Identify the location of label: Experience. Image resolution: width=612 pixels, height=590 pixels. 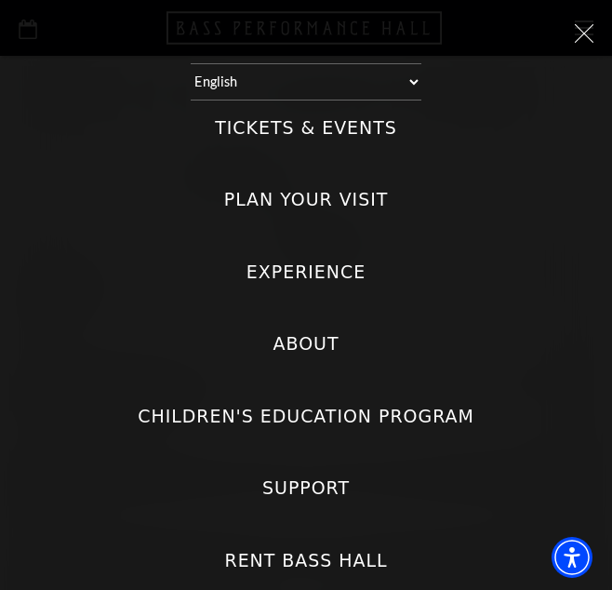
(306, 272).